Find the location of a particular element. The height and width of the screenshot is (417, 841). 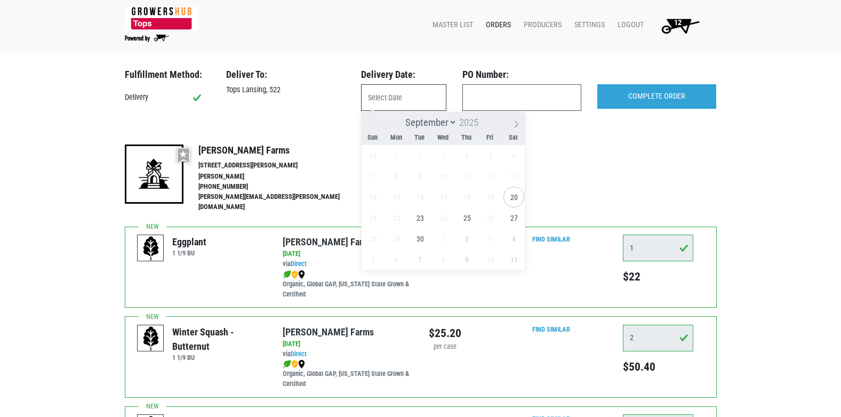

span: September 23, 2025 is located at coordinates (420, 217).